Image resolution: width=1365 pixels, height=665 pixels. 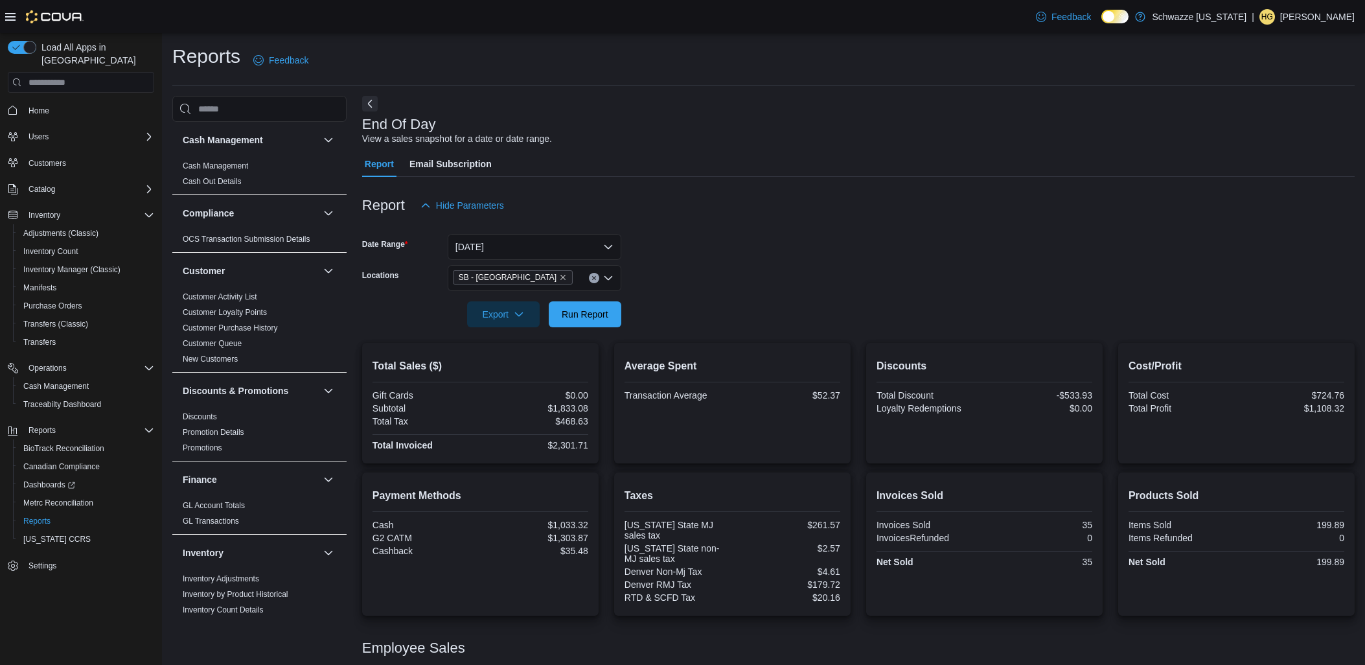 I want to click on span: Manifests, so click(x=40, y=288).